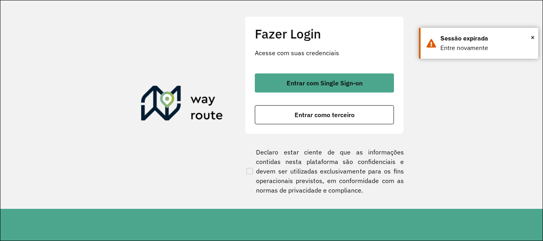 This screenshot has height=241, width=543. I want to click on div: Entre novamente, so click(486, 48).